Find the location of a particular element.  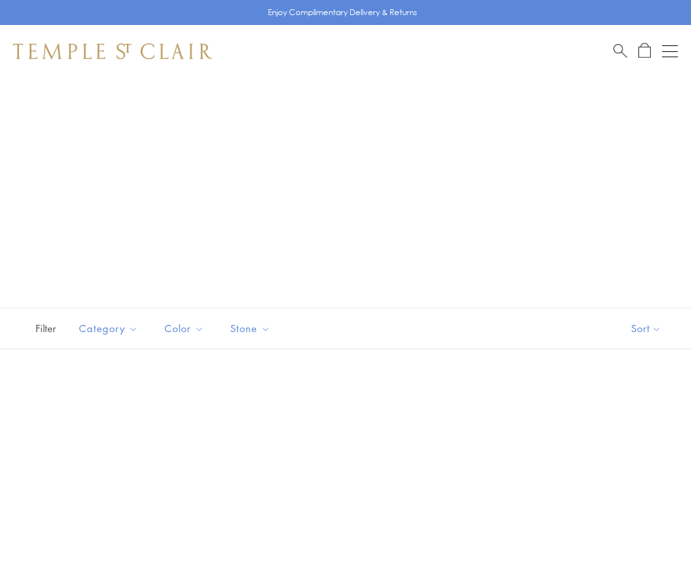

span: Color is located at coordinates (186, 328).